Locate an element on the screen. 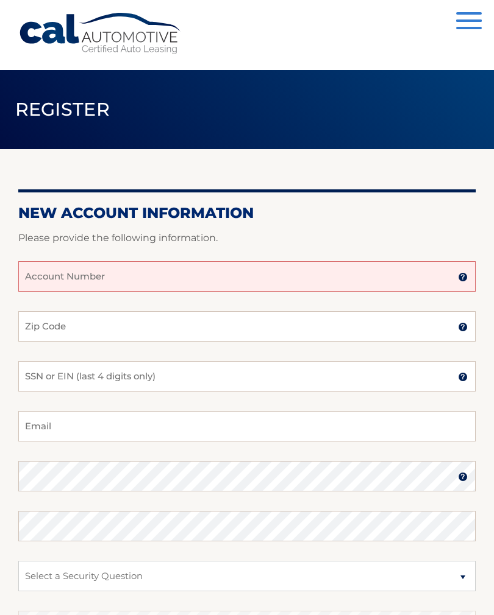 Image resolution: width=494 pixels, height=615 pixels. h2: New Account Information is located at coordinates (247, 213).